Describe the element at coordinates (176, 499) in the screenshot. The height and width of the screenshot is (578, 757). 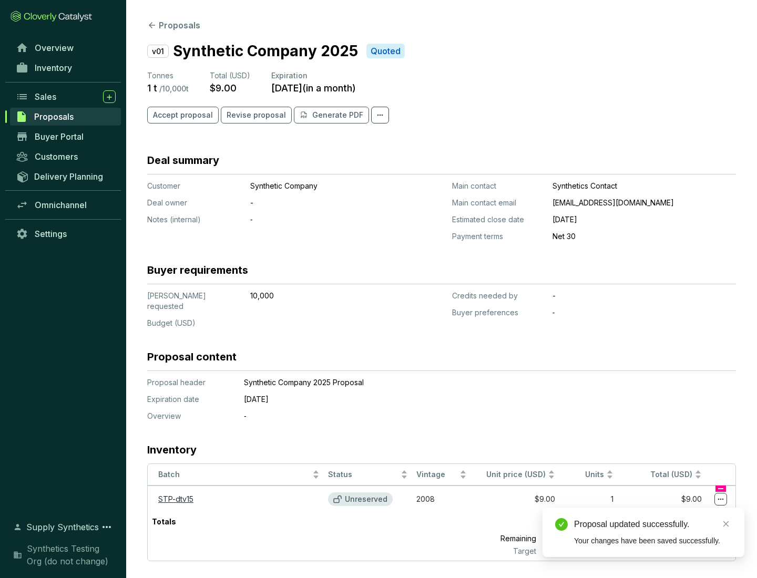
I see `a: STP-dtv15` at that location.